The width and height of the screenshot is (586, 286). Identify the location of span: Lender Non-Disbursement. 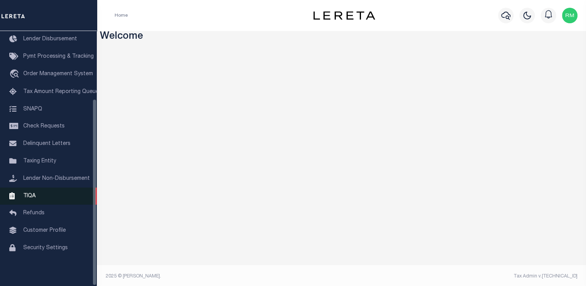
(57, 178).